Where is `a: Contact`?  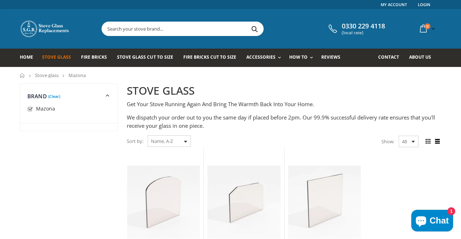
a: Contact is located at coordinates (392, 58).